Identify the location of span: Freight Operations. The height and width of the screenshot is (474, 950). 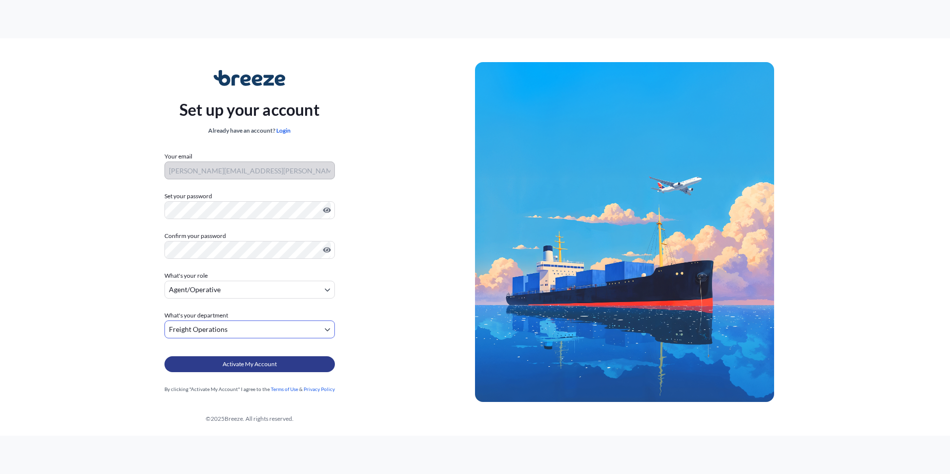
(198, 330).